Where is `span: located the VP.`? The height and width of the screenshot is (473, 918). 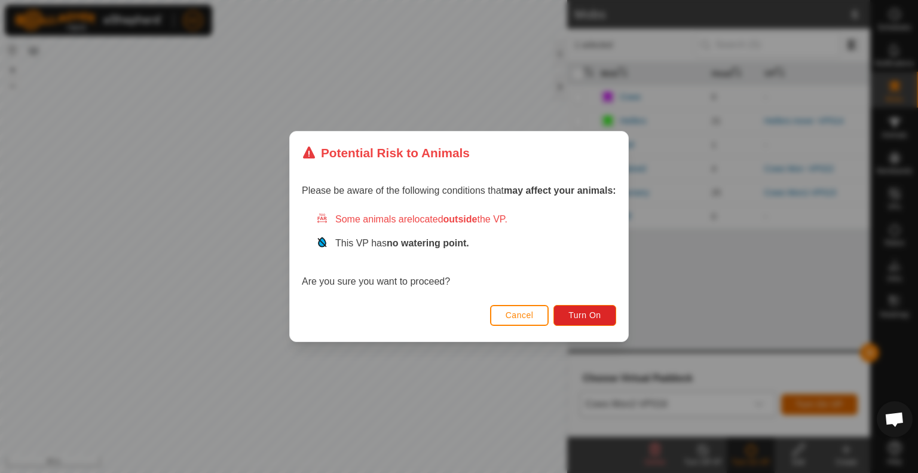 span: located the VP. is located at coordinates (459, 219).